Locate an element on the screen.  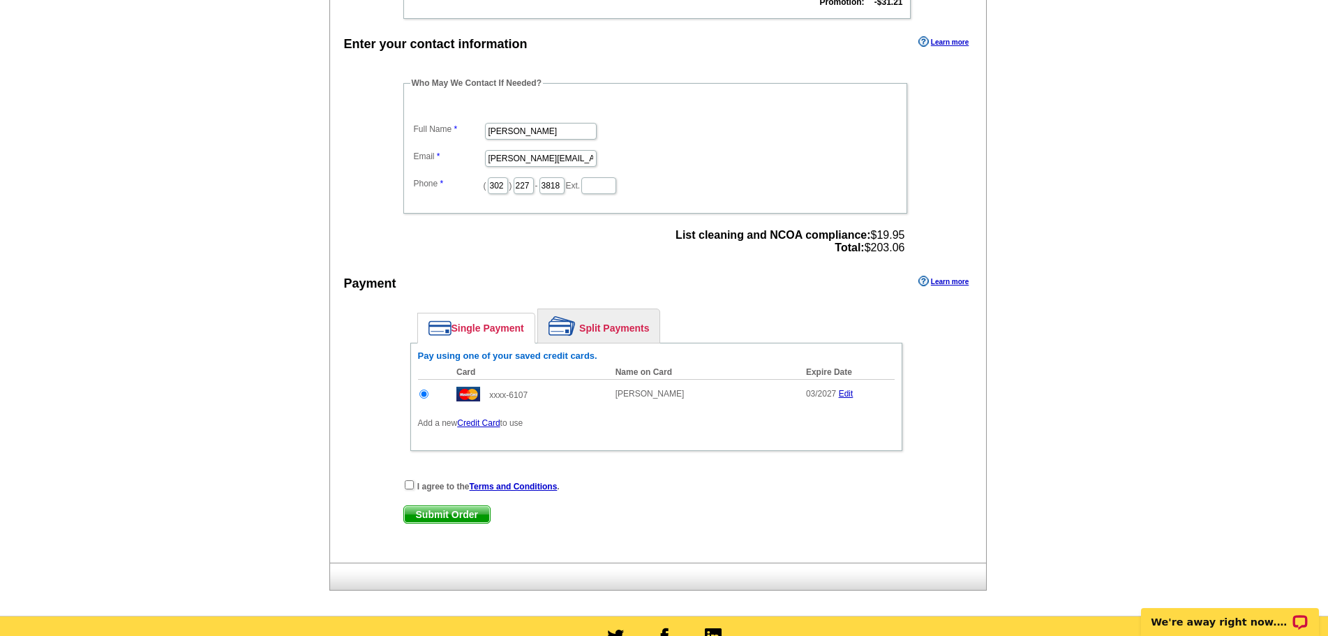
div: Enter your contact information is located at coordinates (435, 44).